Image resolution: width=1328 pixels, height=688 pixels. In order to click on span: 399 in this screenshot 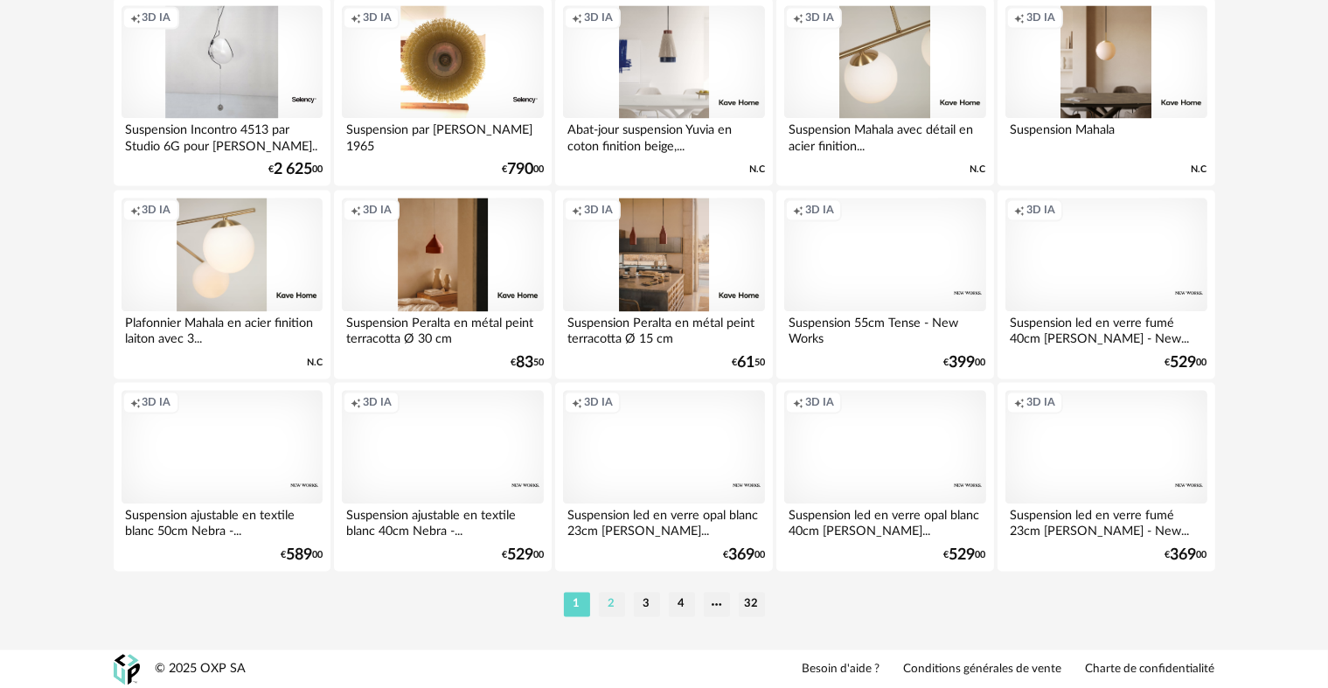, I will do `click(963, 363)`.